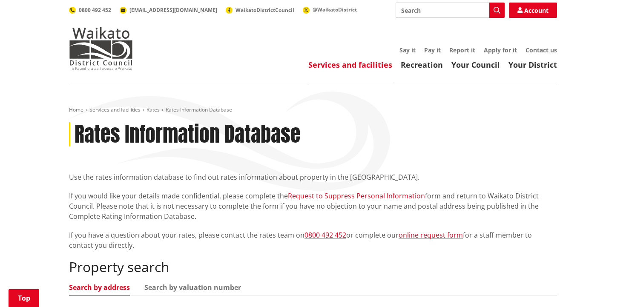 The image size is (626, 307). I want to click on a: Account, so click(533, 10).